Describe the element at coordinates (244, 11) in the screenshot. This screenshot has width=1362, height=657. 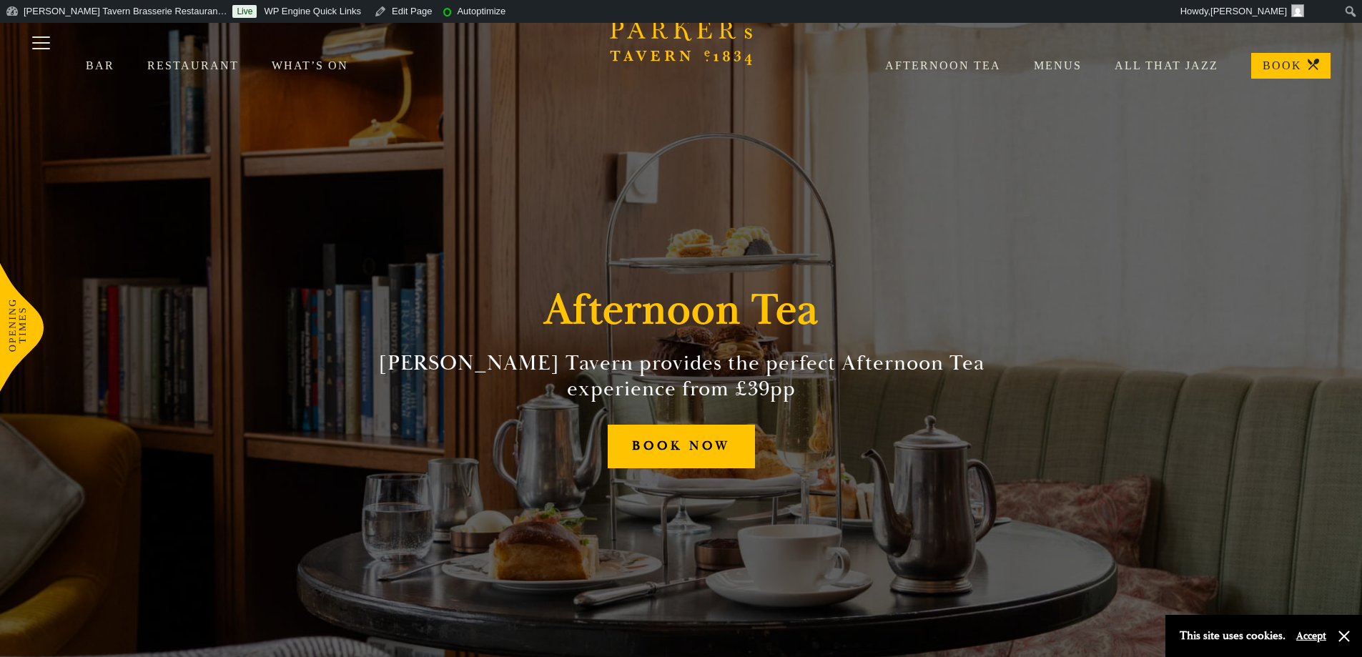
I see `a: Live` at that location.